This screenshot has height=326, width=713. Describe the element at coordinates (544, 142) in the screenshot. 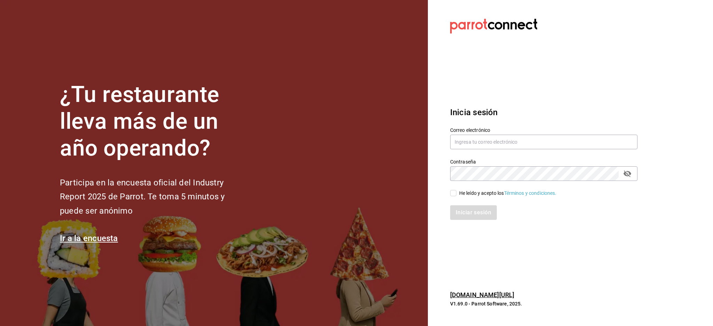

I see `input: Ingresa tu correo electrónico` at that location.